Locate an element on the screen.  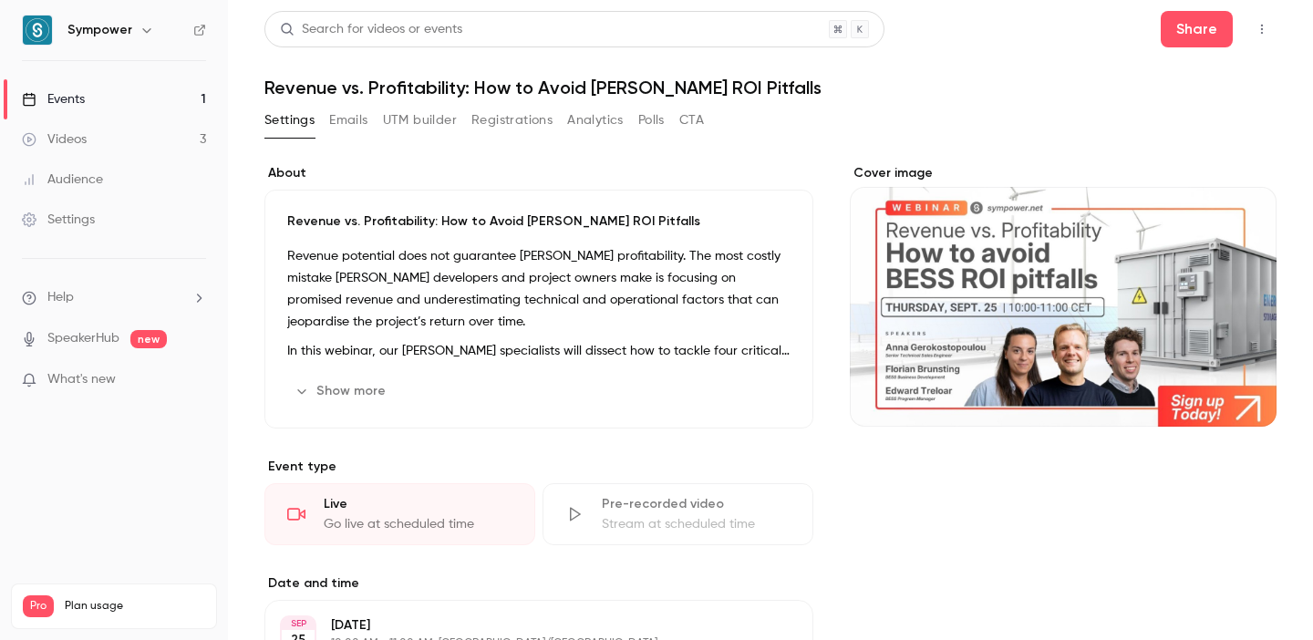
button: Show more is located at coordinates (342, 391).